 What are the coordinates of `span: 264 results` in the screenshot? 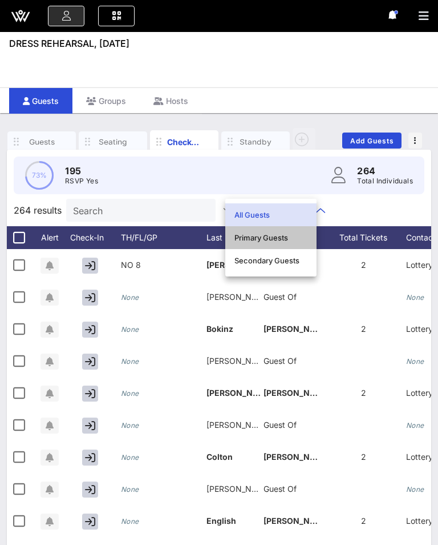 It's located at (38, 210).